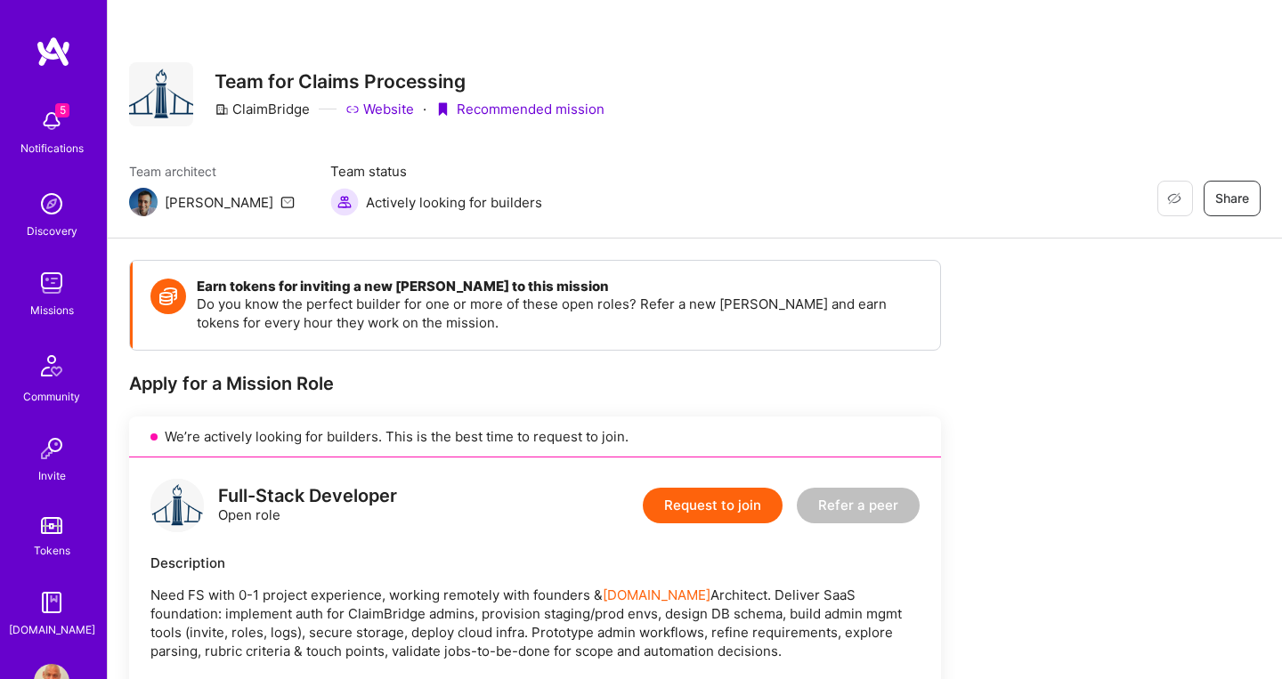  I want to click on img: Actively looking for builders, so click(344, 202).